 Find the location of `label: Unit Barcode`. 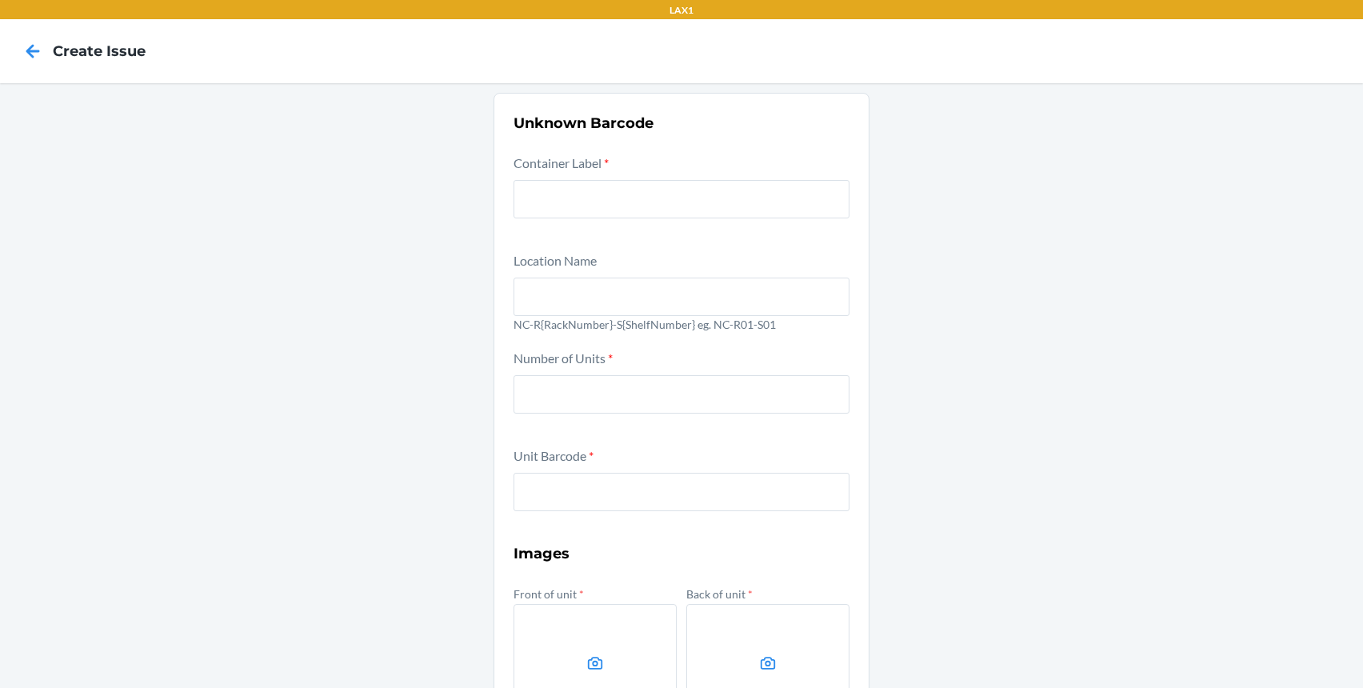

label: Unit Barcode is located at coordinates (553, 455).